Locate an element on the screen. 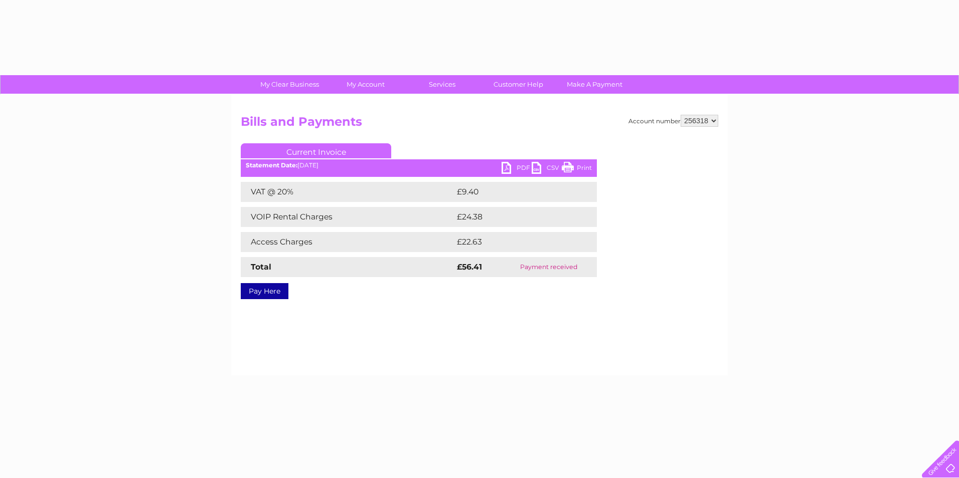 The height and width of the screenshot is (478, 959). td: £9.40 is located at coordinates (514, 192).